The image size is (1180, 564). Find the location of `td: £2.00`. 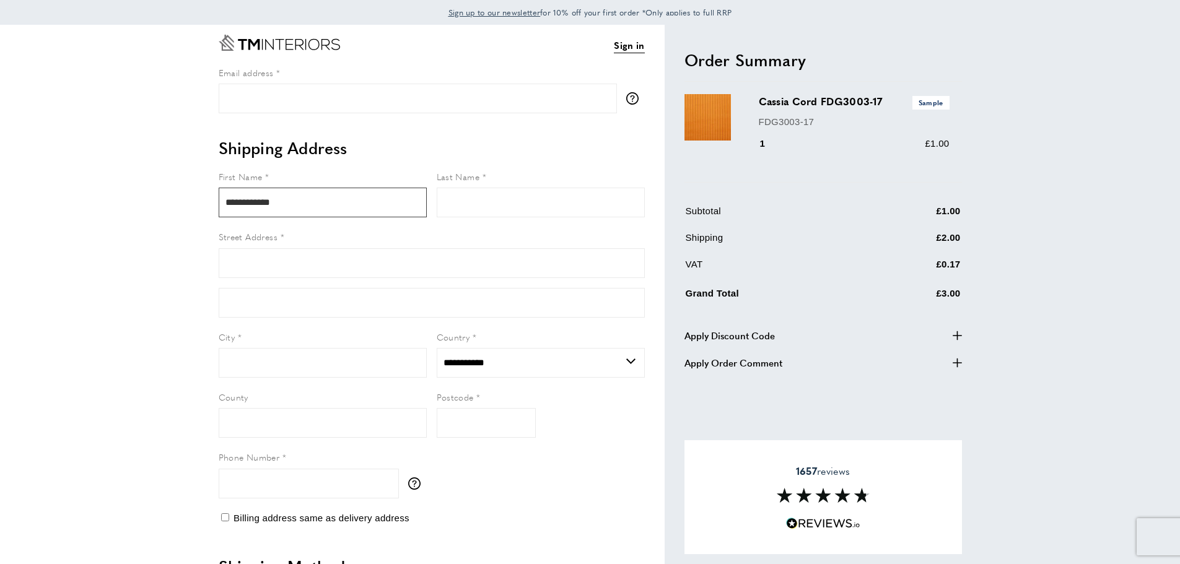

td: £2.00 is located at coordinates (918, 242).